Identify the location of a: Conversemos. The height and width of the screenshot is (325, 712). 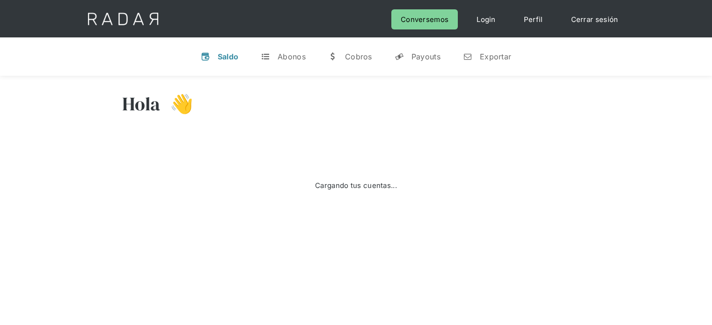
(424, 19).